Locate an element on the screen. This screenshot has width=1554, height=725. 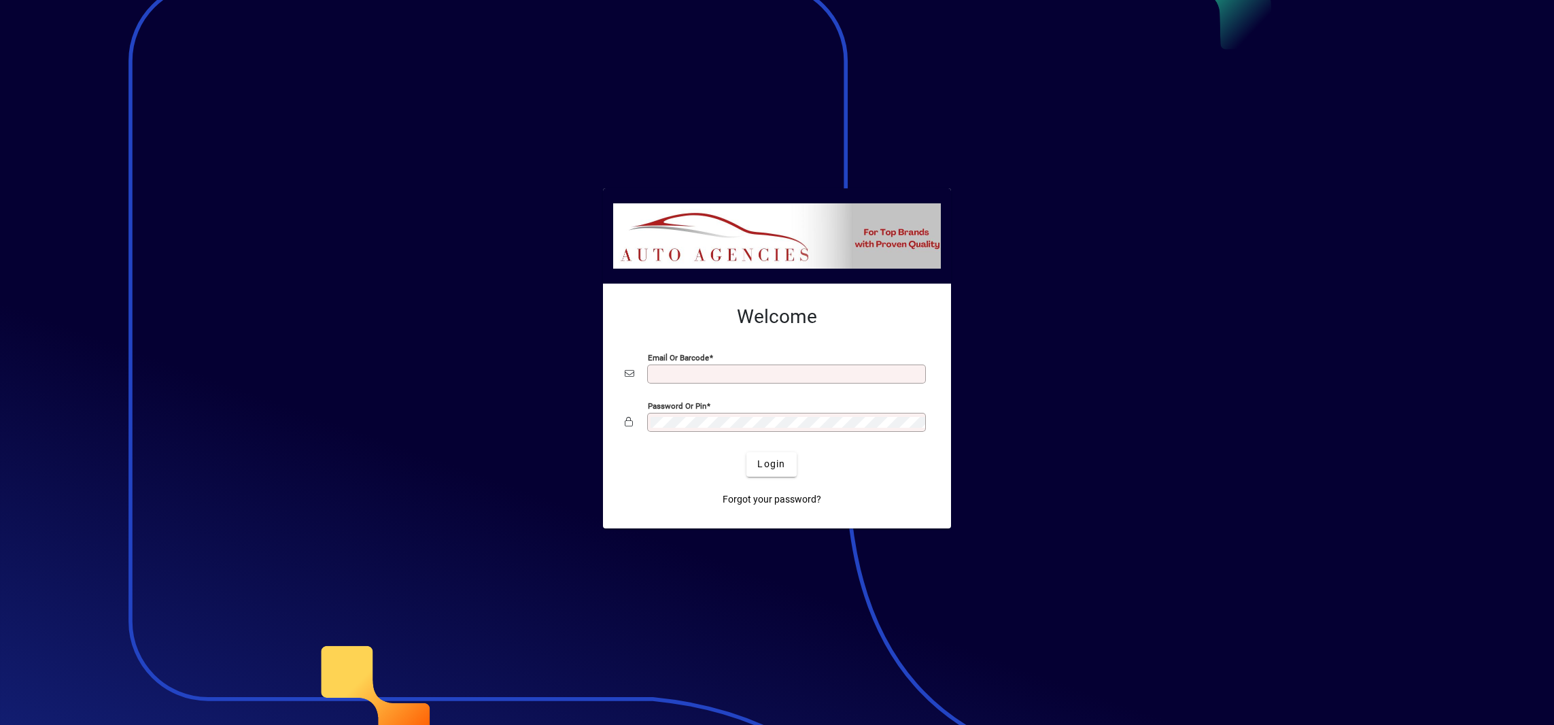
a: Forgot your password? is located at coordinates (772, 500).